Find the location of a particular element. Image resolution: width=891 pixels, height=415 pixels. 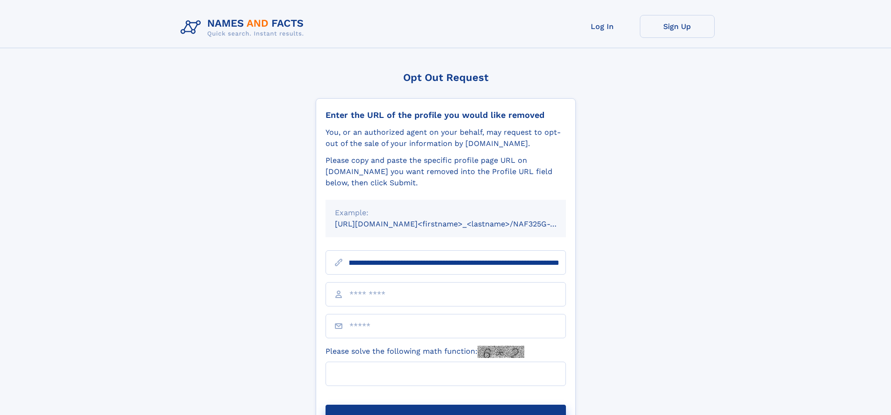

div: Enter the URL of the profile you would like removed is located at coordinates (446, 115).